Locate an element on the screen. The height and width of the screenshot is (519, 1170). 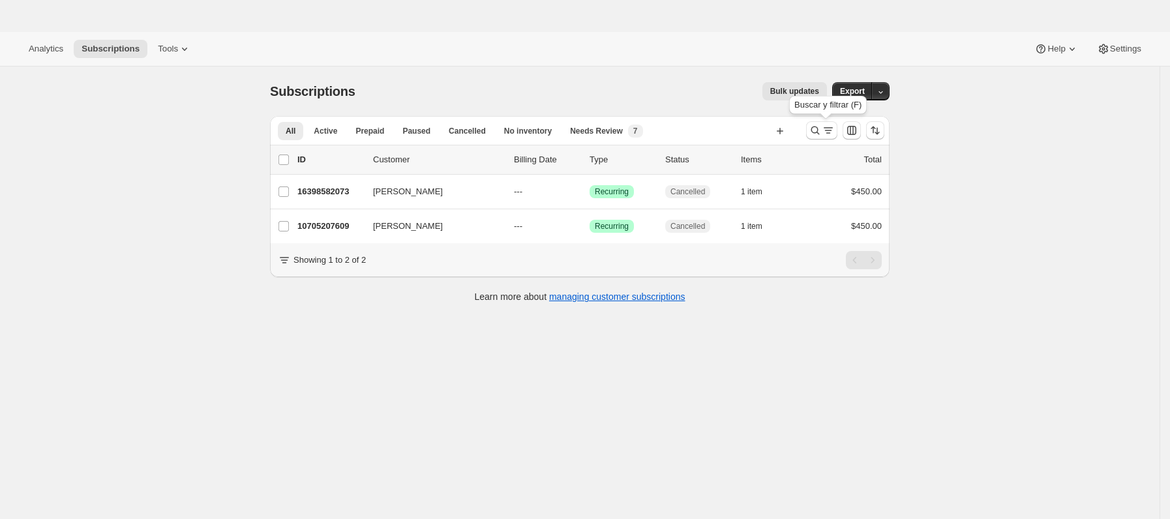
span: No inventory is located at coordinates (528, 131).